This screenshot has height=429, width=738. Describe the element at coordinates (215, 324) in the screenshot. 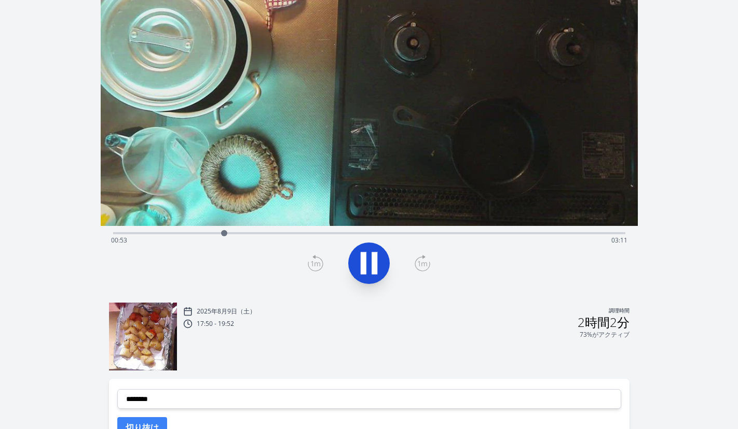

I see `font: 17:50 - 19:52` at that location.